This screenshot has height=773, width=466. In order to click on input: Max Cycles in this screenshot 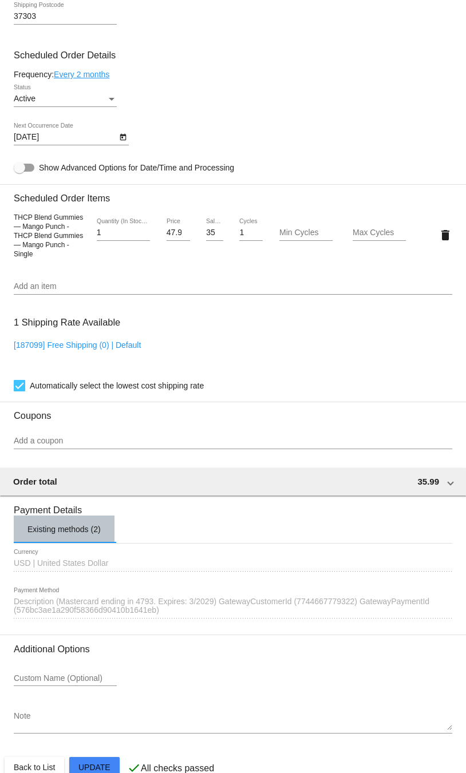, I will do `click(379, 233)`.